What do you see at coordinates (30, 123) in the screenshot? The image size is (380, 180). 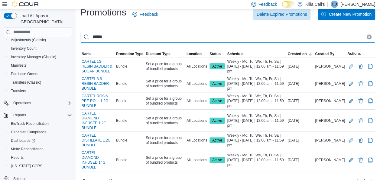 I see `a: BioTrack Reconciliation` at bounding box center [30, 123].